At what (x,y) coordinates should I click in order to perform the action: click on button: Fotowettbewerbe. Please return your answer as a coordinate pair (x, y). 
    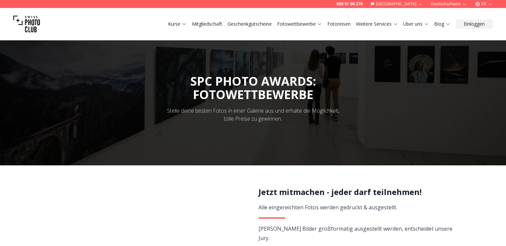
    Looking at the image, I should click on (300, 24).